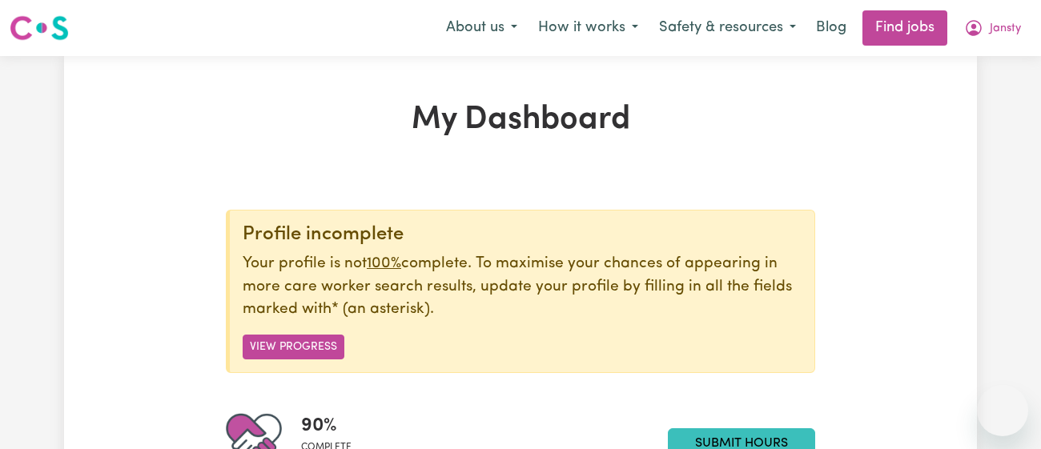 This screenshot has width=1041, height=449. Describe the element at coordinates (326, 426) in the screenshot. I see `span: 90 %` at that location.